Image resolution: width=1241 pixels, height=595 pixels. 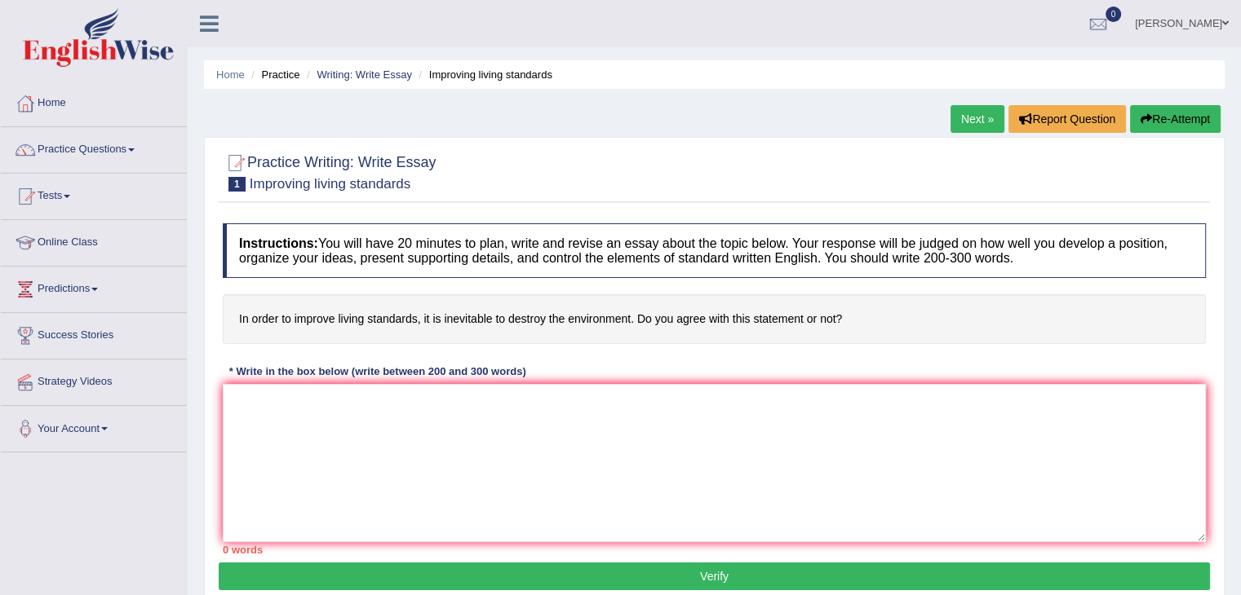 I want to click on b: Instructions:, so click(x=278, y=243).